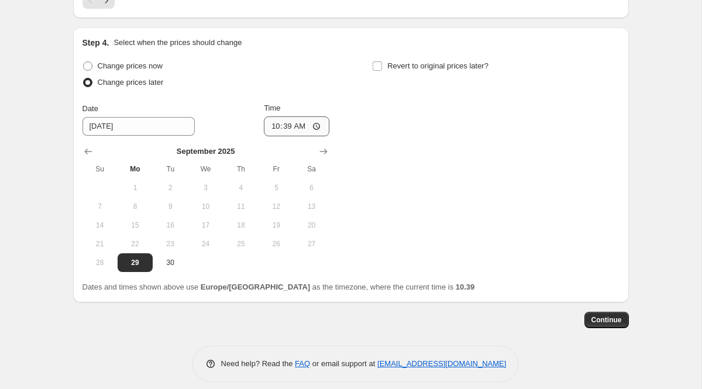  What do you see at coordinates (276, 169) in the screenshot?
I see `span: Fr` at bounding box center [276, 169].